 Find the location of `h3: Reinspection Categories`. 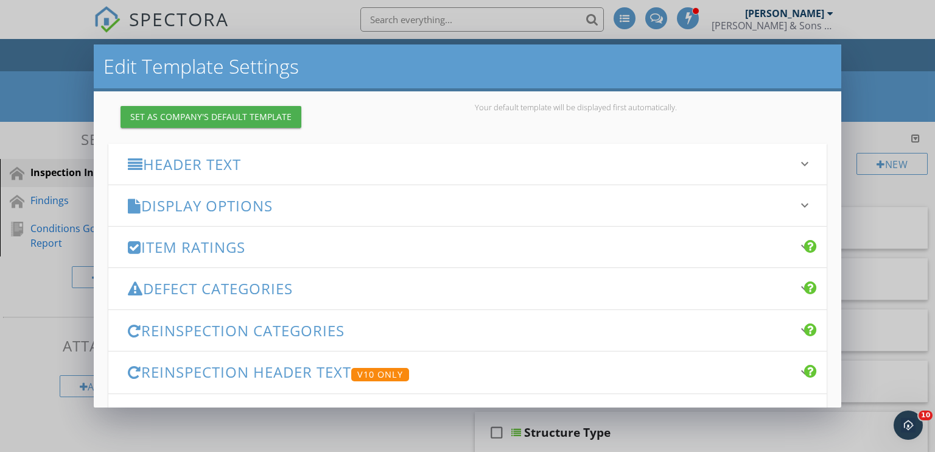

h3: Reinspection Categories is located at coordinates (460, 330).